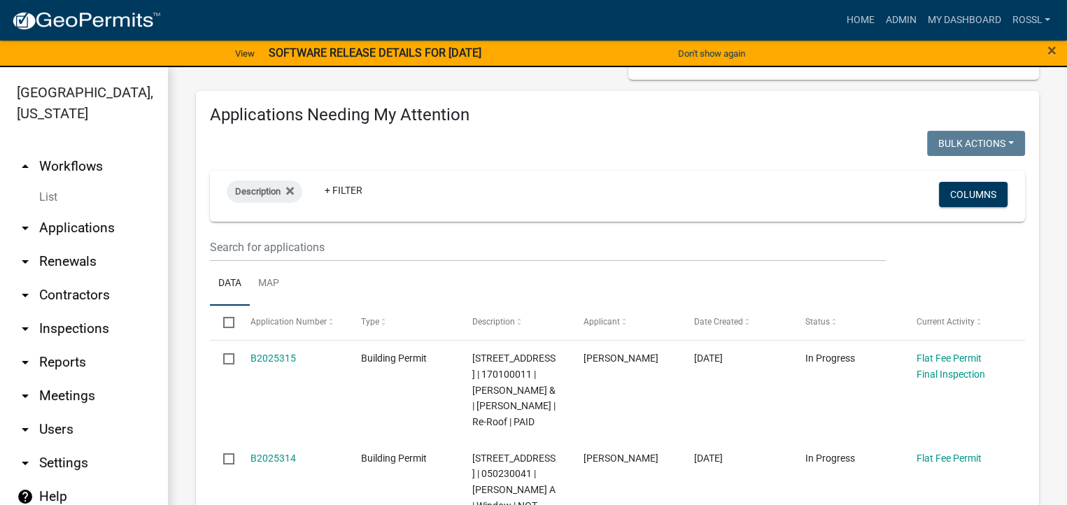 The height and width of the screenshot is (505, 1067). What do you see at coordinates (292, 323) in the screenshot?
I see `datatable-header-cell: Application Number` at bounding box center [292, 323].